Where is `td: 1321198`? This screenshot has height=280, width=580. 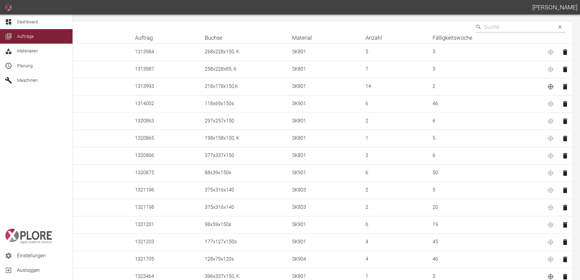
td: 1321198 is located at coordinates (165, 207).